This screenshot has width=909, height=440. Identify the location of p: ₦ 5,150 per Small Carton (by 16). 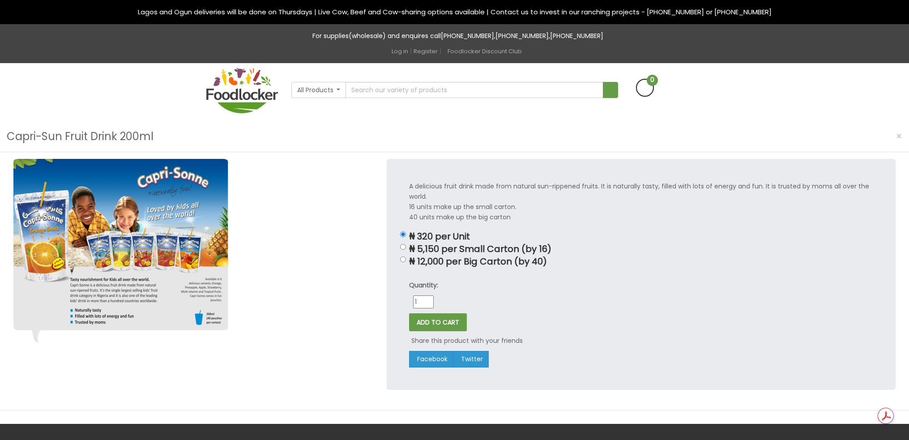
(641, 249).